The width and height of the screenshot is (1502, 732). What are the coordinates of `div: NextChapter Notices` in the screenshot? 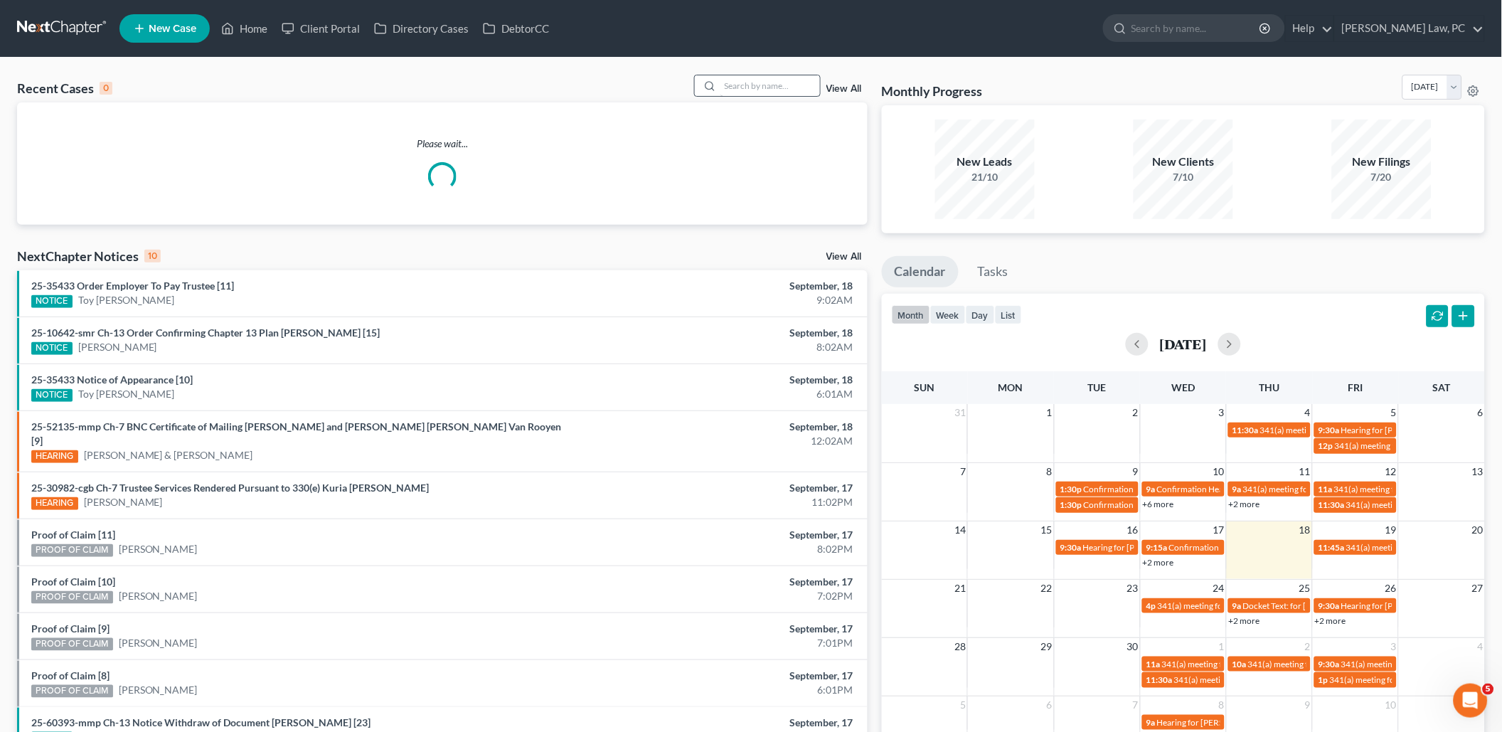 It's located at (89, 256).